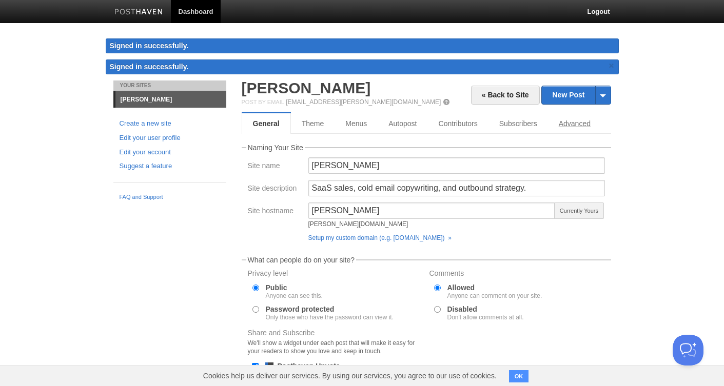  Describe the element at coordinates (170, 138) in the screenshot. I see `a: Edit your user profile` at that location.